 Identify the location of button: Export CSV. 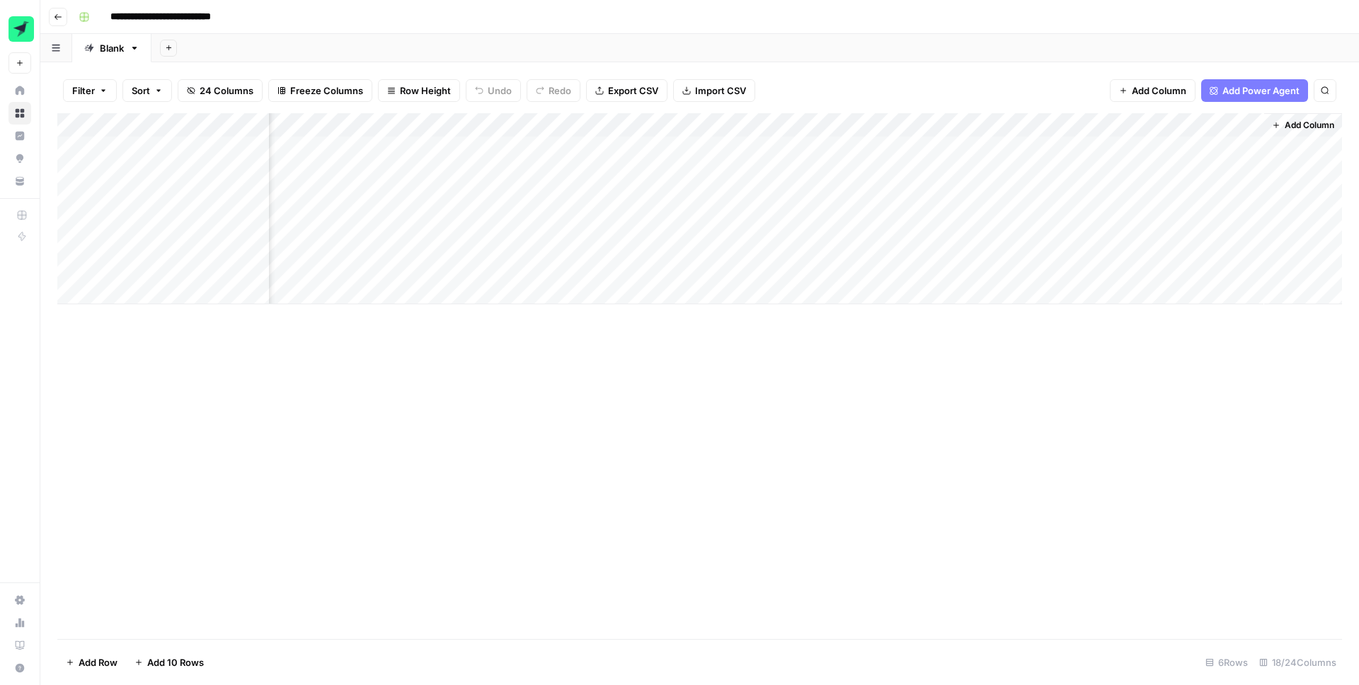
(627, 91).